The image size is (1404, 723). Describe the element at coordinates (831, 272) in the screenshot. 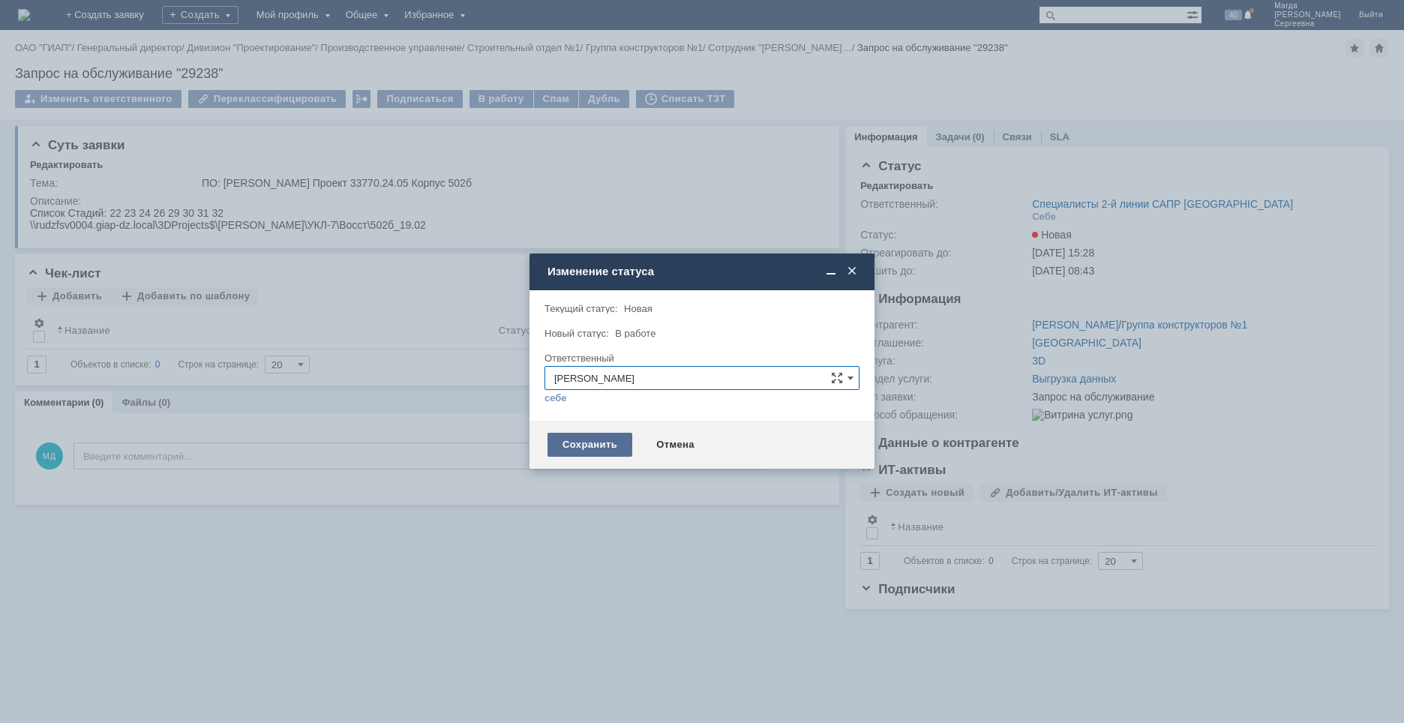

I see `span: Свернуть (Ctrl + M)` at that location.